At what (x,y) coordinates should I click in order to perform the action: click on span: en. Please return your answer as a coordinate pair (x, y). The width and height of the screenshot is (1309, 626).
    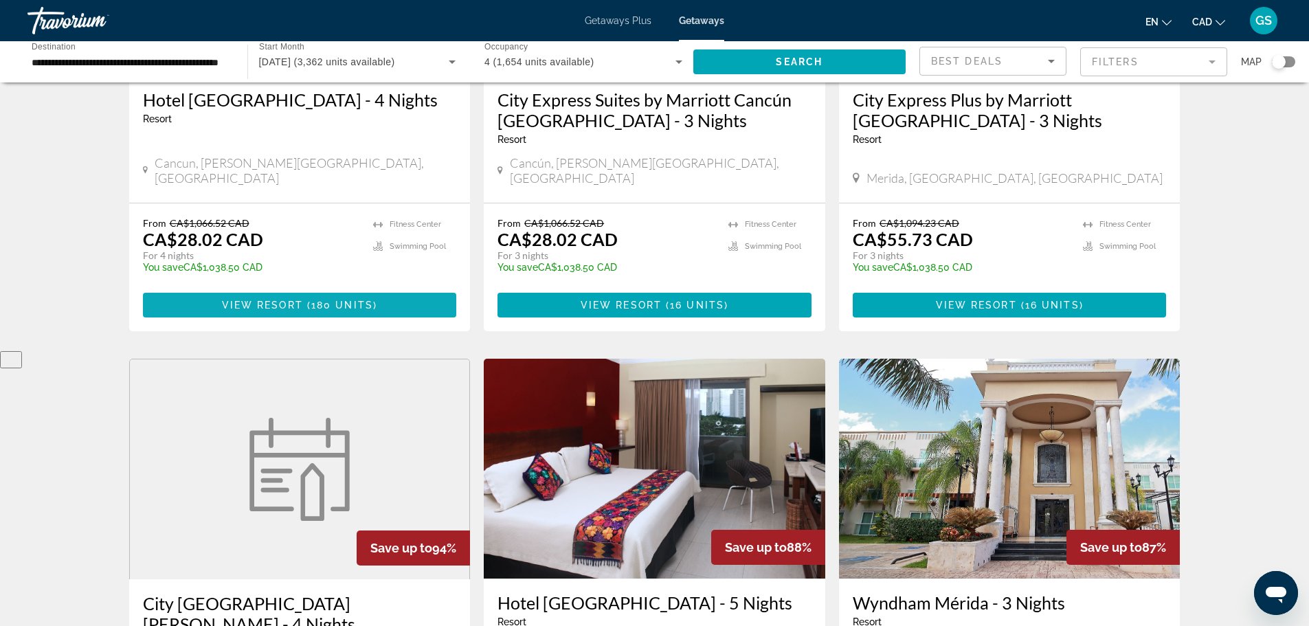
    Looking at the image, I should click on (1151, 22).